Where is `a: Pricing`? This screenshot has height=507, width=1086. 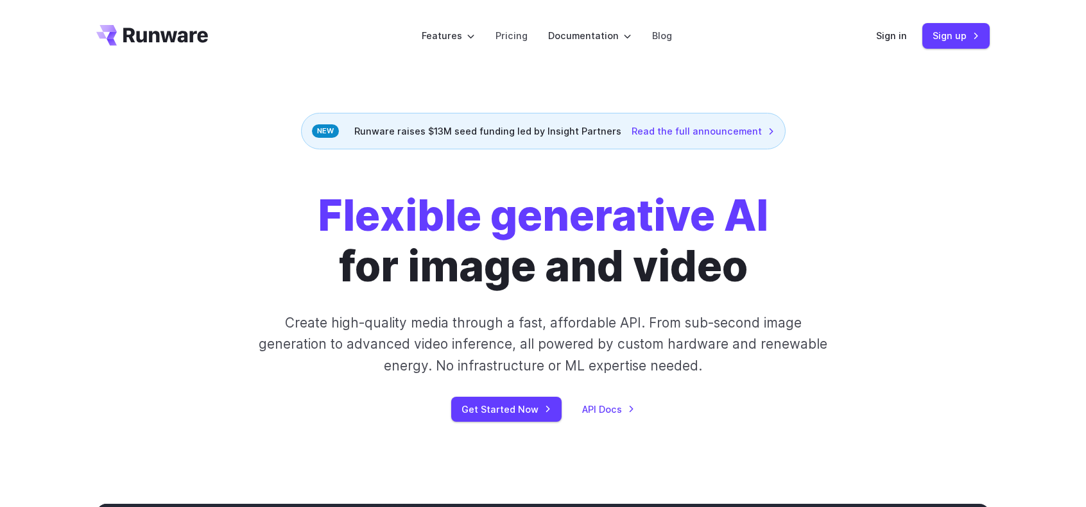 a: Pricing is located at coordinates (511, 35).